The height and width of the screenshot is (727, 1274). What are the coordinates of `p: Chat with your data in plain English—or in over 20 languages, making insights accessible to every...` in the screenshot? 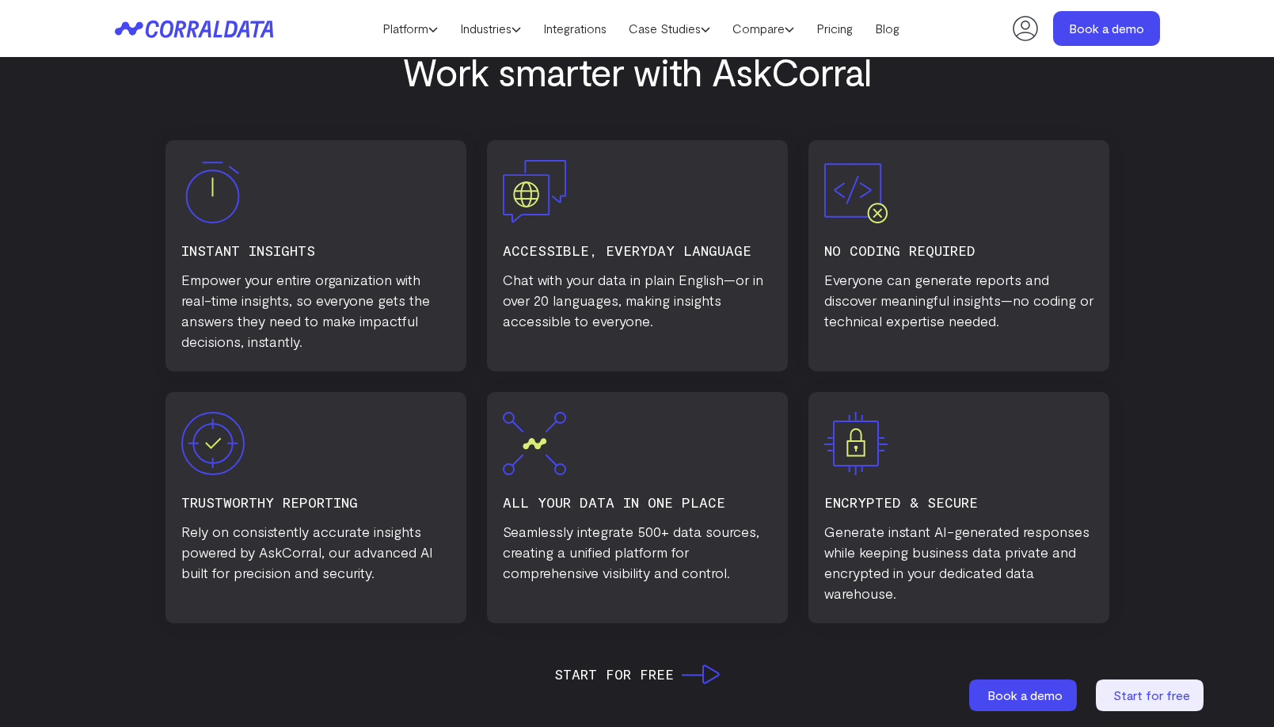 It's located at (638, 300).